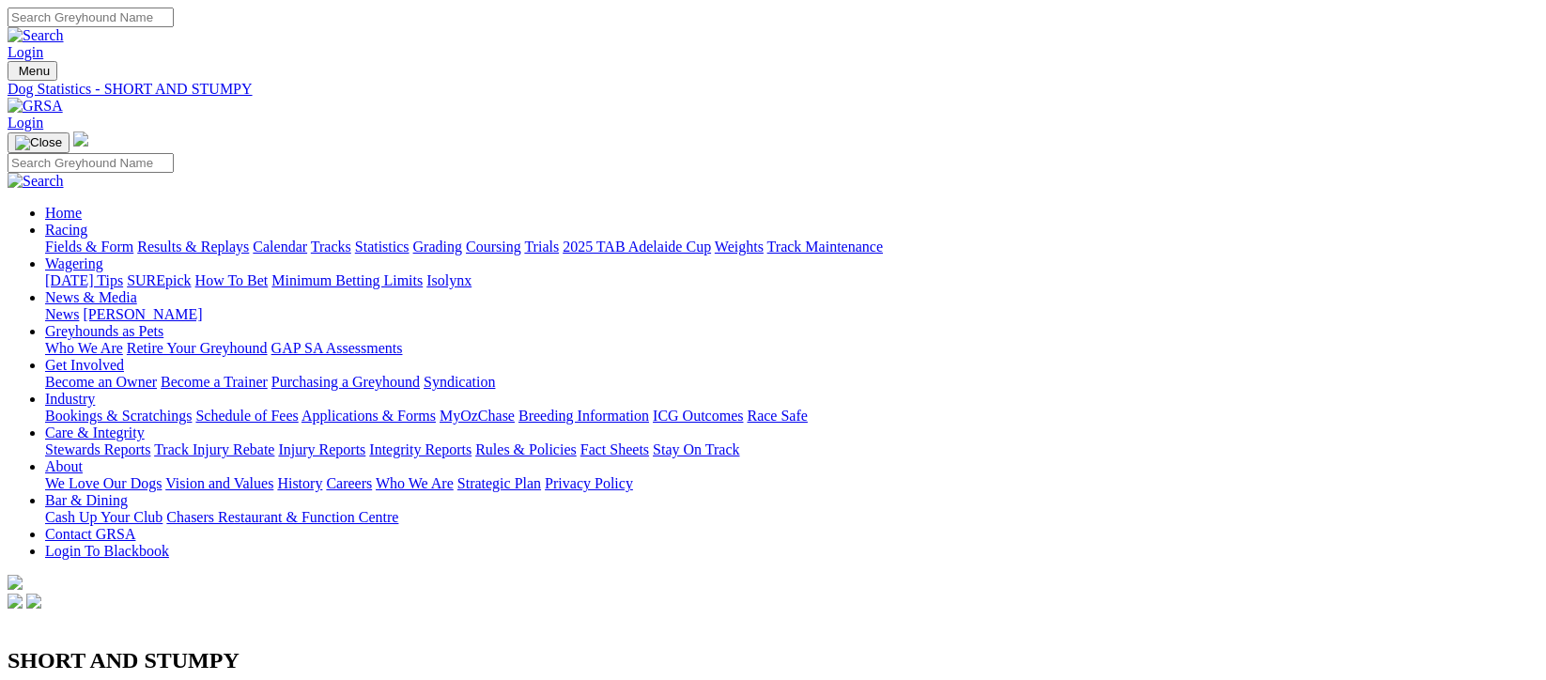 The height and width of the screenshot is (680, 1546). What do you see at coordinates (91, 297) in the screenshot?
I see `a: News & Media` at bounding box center [91, 297].